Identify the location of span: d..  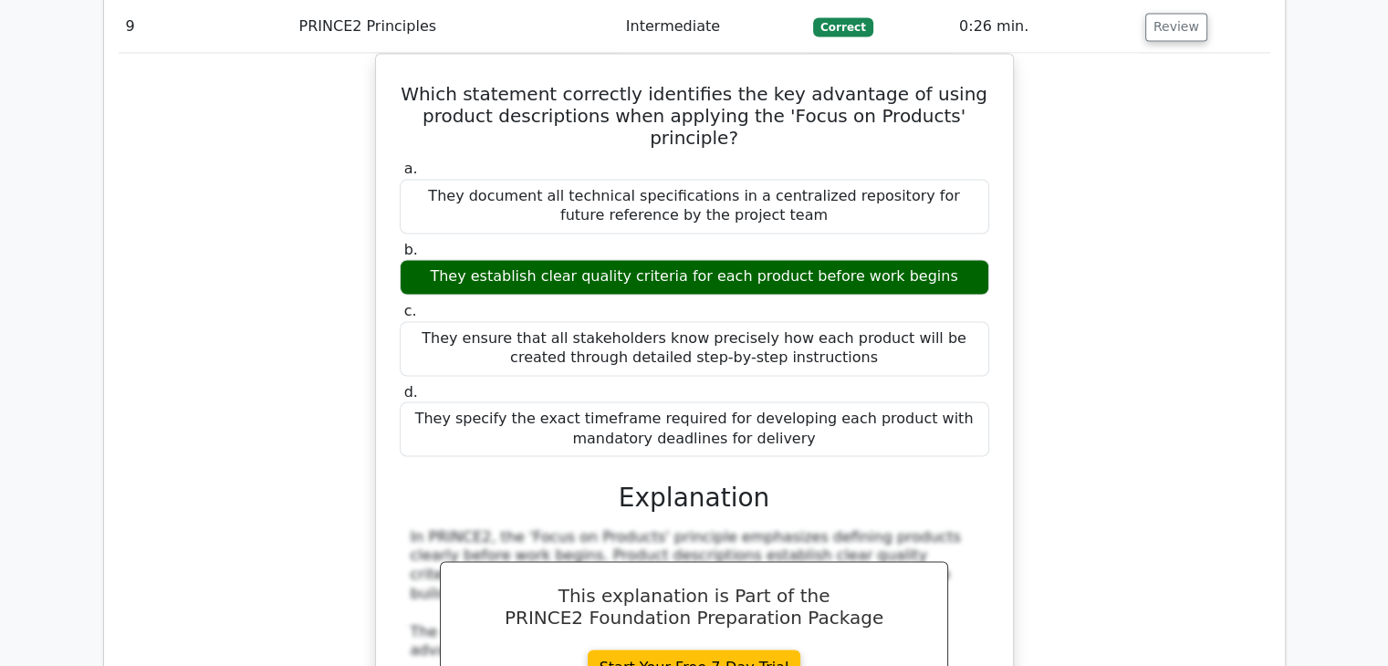
(411, 392).